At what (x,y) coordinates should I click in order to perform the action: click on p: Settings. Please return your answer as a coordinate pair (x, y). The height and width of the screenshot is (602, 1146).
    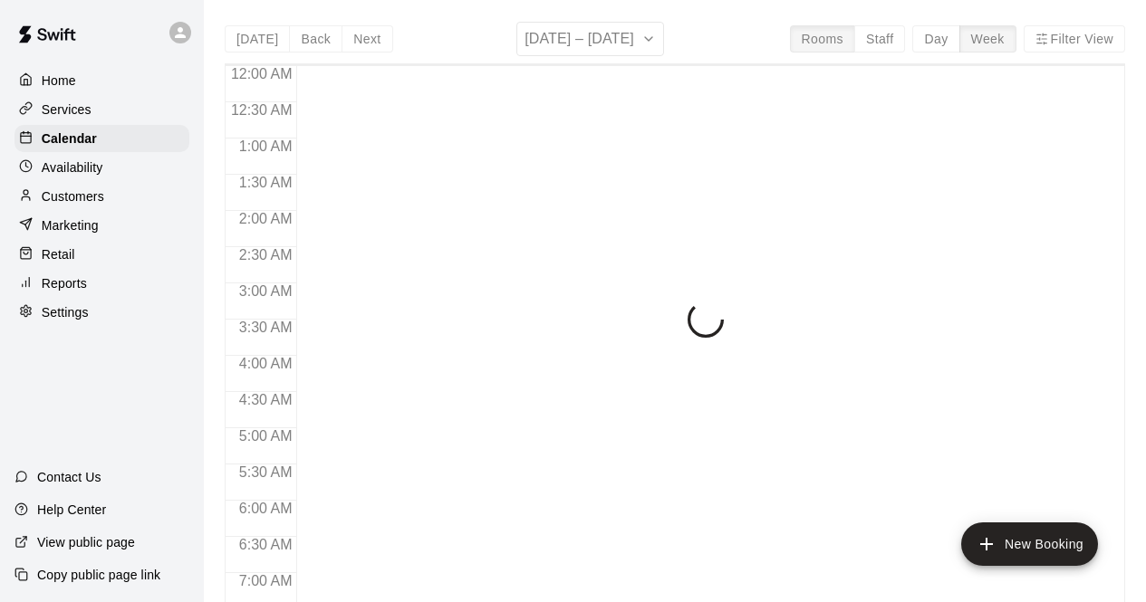
    Looking at the image, I should click on (65, 313).